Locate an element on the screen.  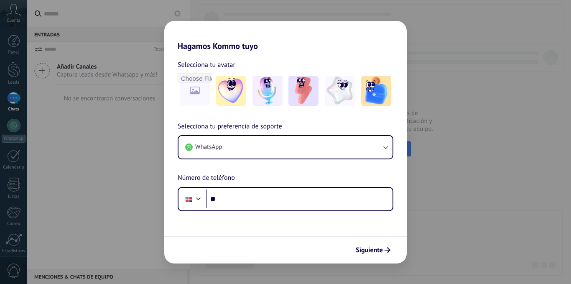
img: -5.jpeg is located at coordinates (376, 91).